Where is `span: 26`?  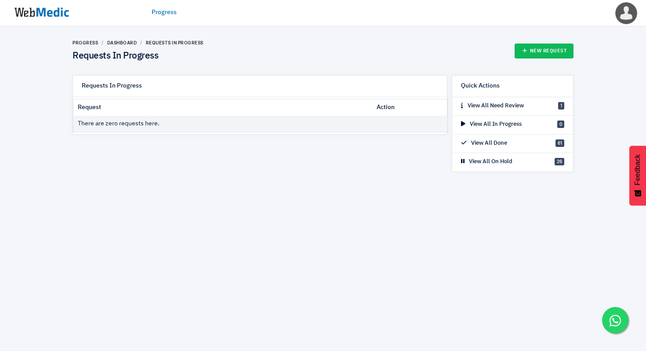
span: 26 is located at coordinates (560, 161).